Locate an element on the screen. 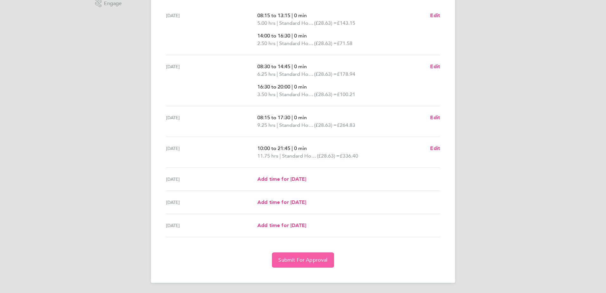 This screenshot has height=293, width=606. span: 3.50 hrs is located at coordinates (266, 94).